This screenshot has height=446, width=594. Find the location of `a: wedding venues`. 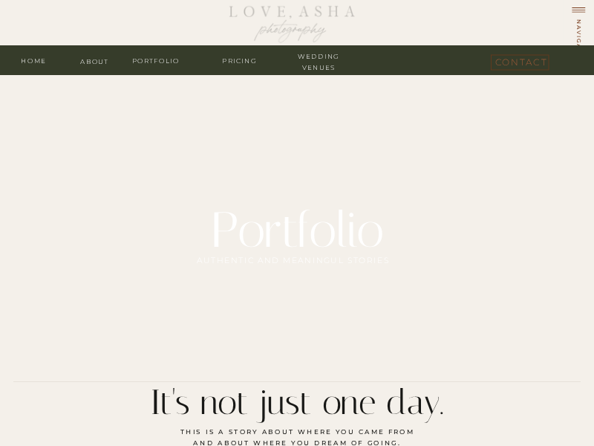

a: wedding venues is located at coordinates (319, 56).